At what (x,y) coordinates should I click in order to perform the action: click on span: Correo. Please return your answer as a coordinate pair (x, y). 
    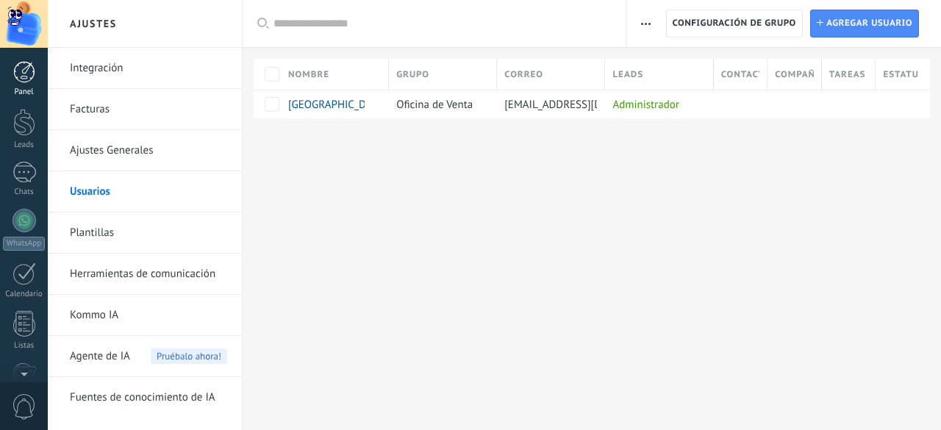
    Looking at the image, I should click on (523, 74).